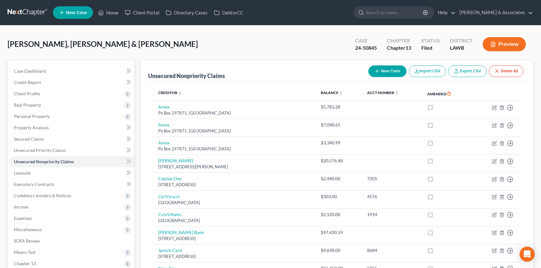  What do you see at coordinates (108, 13) in the screenshot?
I see `a: Home` at bounding box center [108, 13].